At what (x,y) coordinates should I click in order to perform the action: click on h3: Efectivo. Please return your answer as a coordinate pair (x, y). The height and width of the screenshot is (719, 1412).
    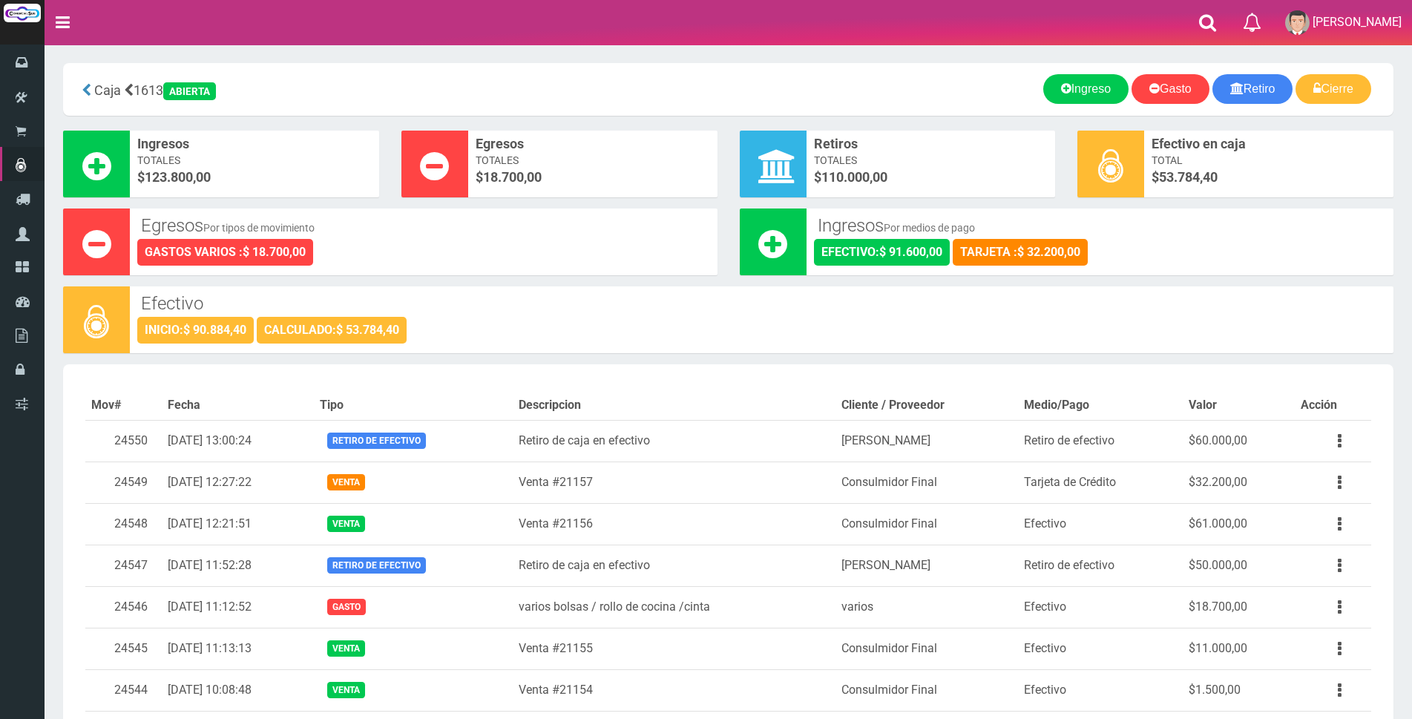
    Looking at the image, I should click on (761, 304).